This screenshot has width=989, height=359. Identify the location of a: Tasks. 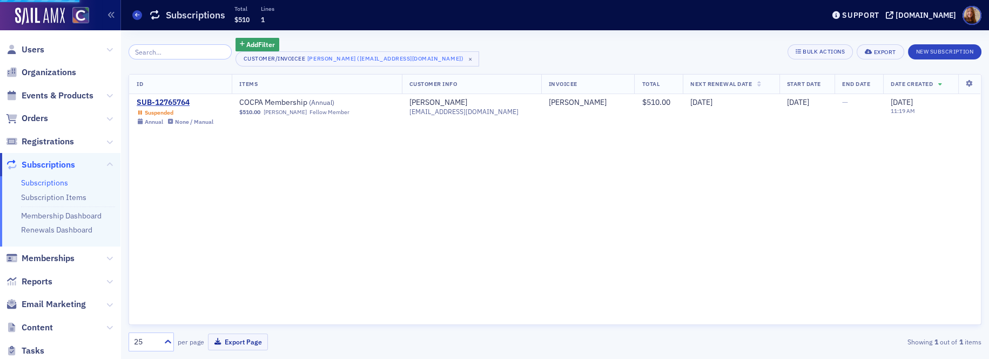
(25, 351).